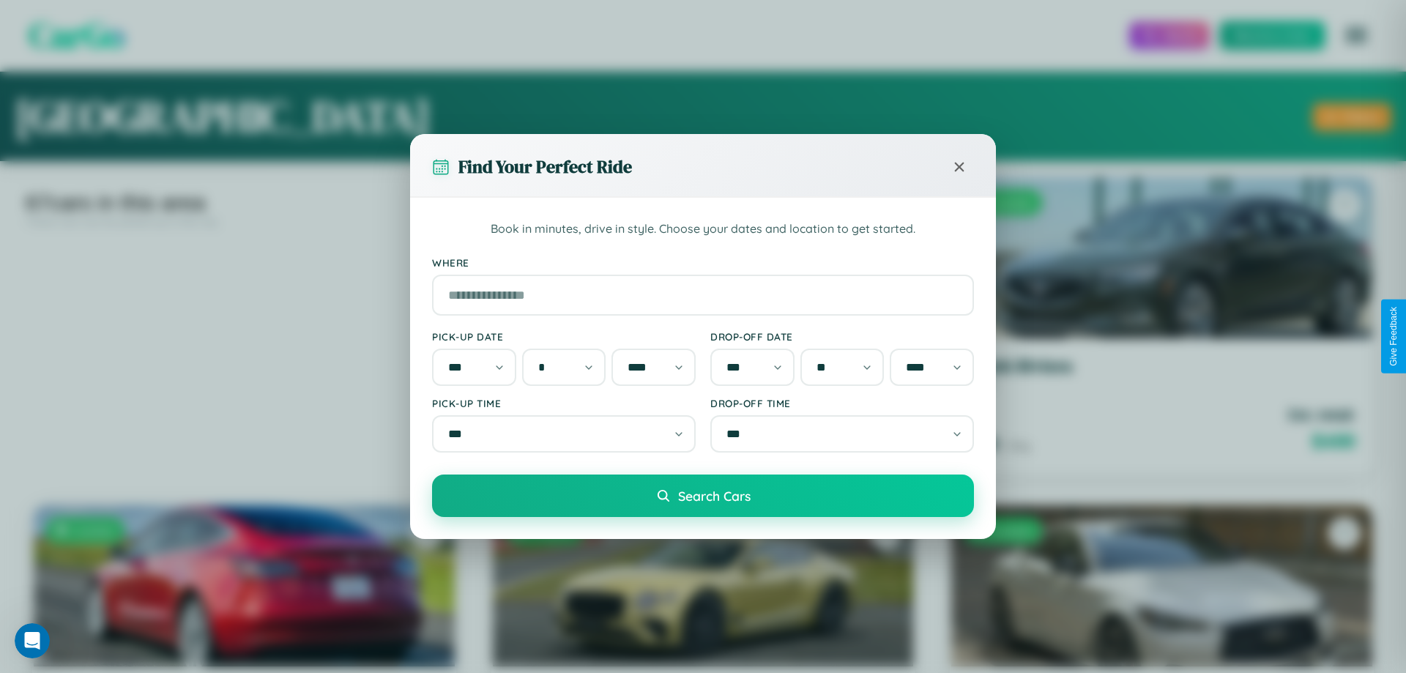  Describe the element at coordinates (545, 166) in the screenshot. I see `h3: Find Your Perfect Ride` at that location.